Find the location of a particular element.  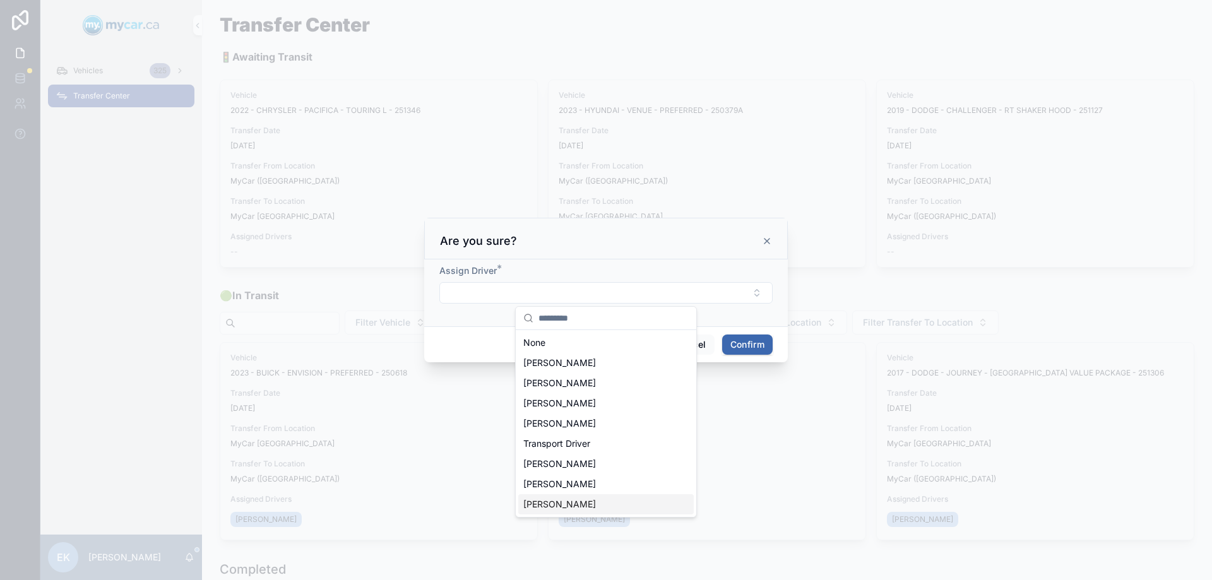

button: Confirm is located at coordinates (747, 345).